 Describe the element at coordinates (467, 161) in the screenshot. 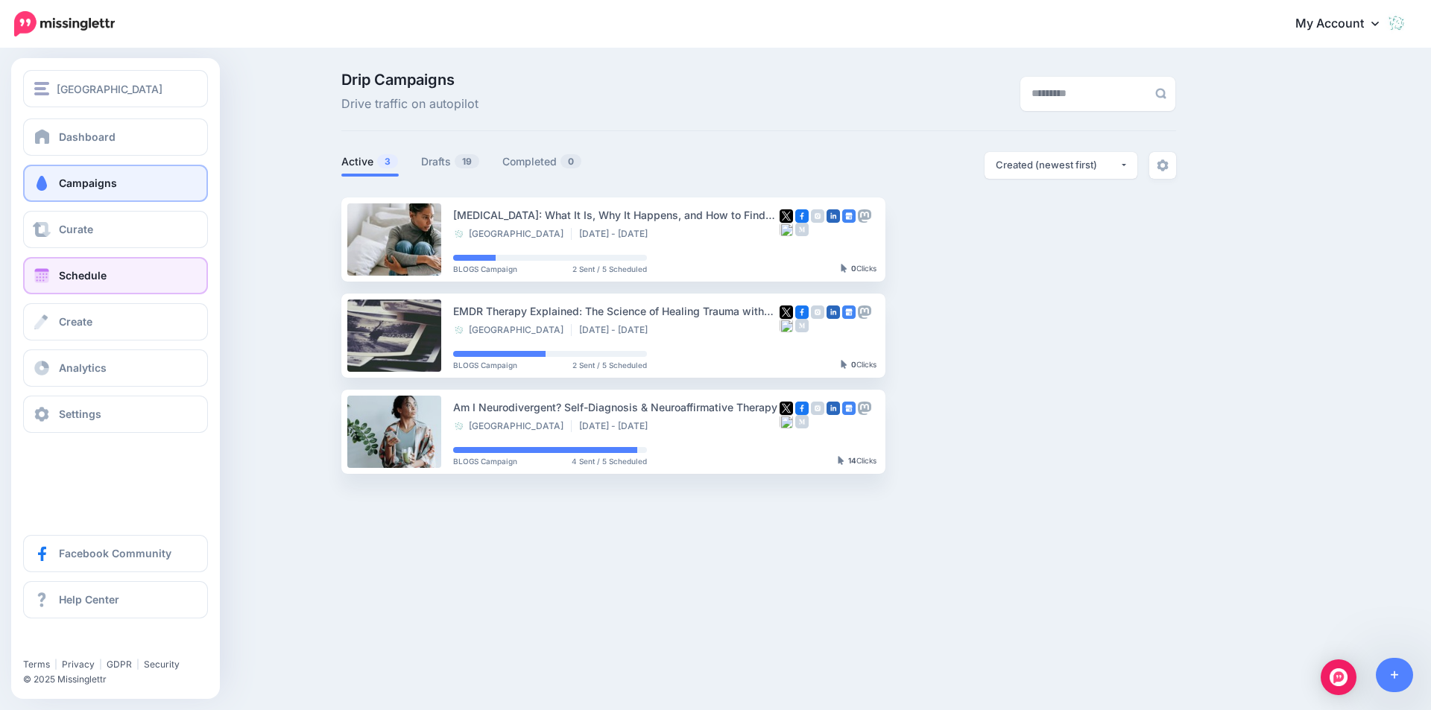

I see `span: 19` at that location.